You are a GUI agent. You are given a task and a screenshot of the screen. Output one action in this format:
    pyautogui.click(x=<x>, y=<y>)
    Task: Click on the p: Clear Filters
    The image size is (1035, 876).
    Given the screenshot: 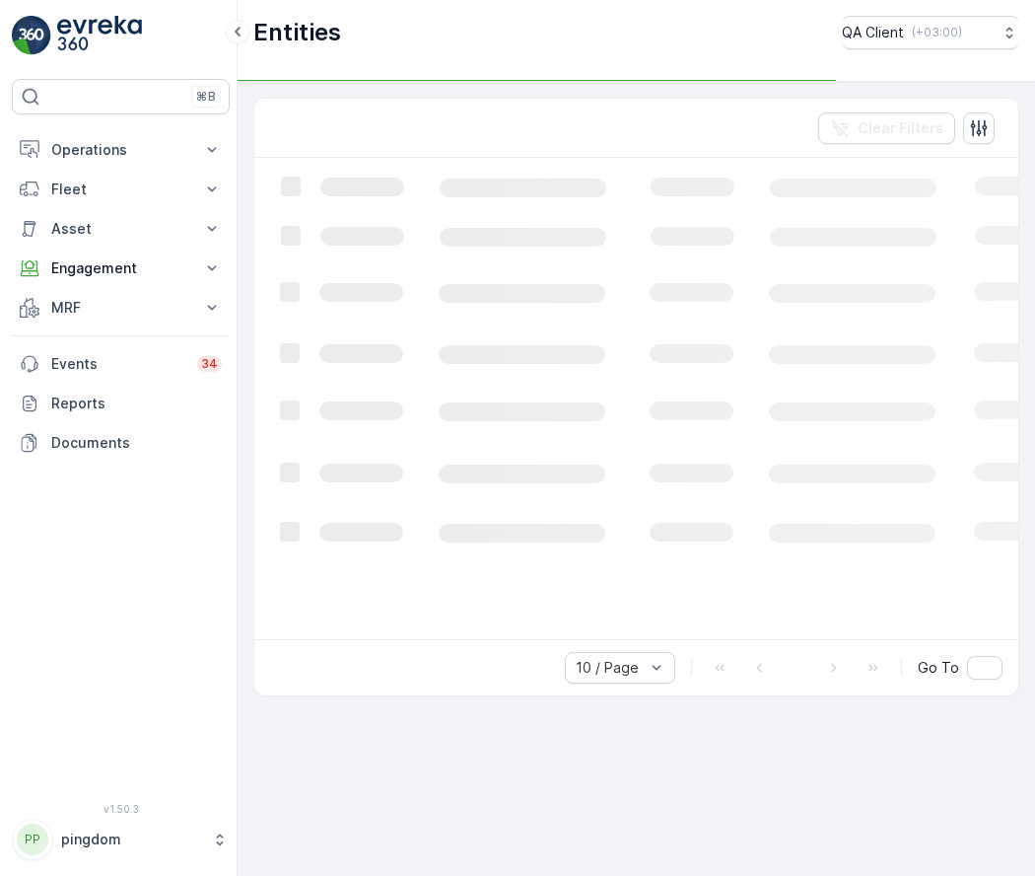 What is the action you would take?
    pyautogui.click(x=900, y=128)
    